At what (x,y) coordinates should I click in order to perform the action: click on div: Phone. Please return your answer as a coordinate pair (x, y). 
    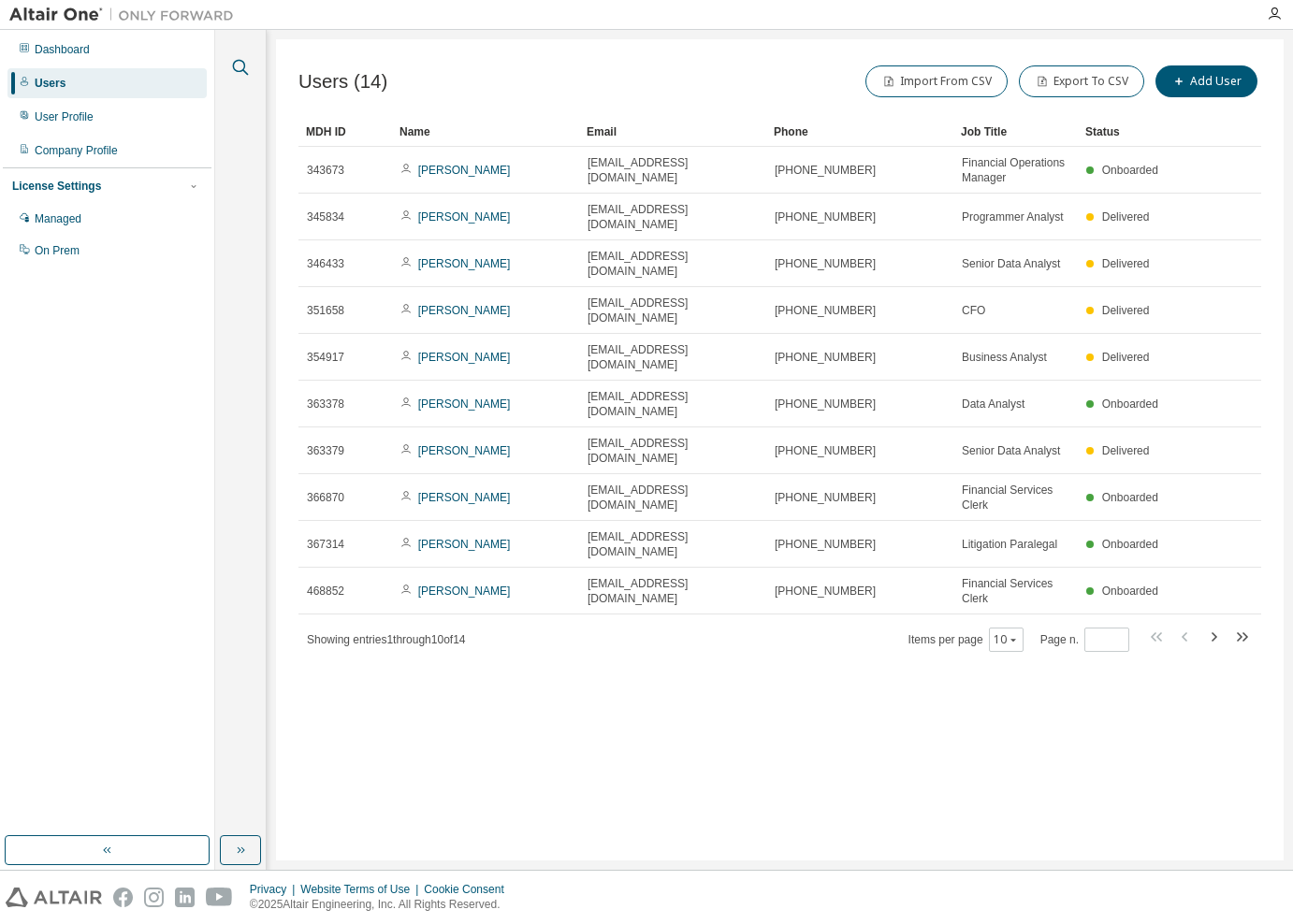
    Looking at the image, I should click on (860, 132).